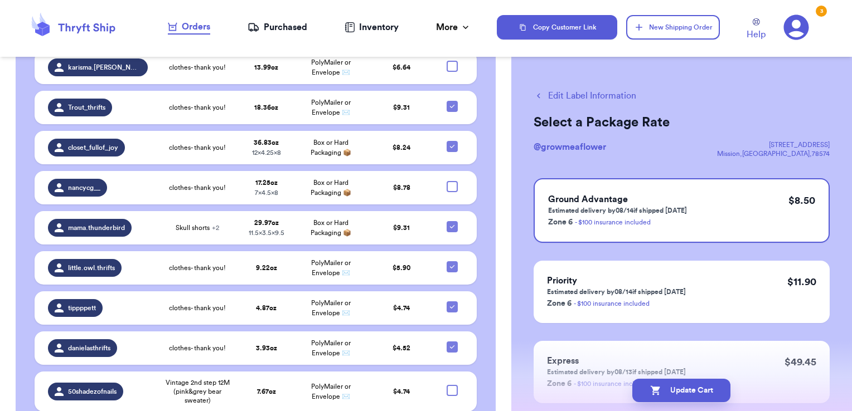 The height and width of the screenshot is (411, 852). What do you see at coordinates (266, 193) in the screenshot?
I see `span: 7 x 4.5 x 8` at bounding box center [266, 193].